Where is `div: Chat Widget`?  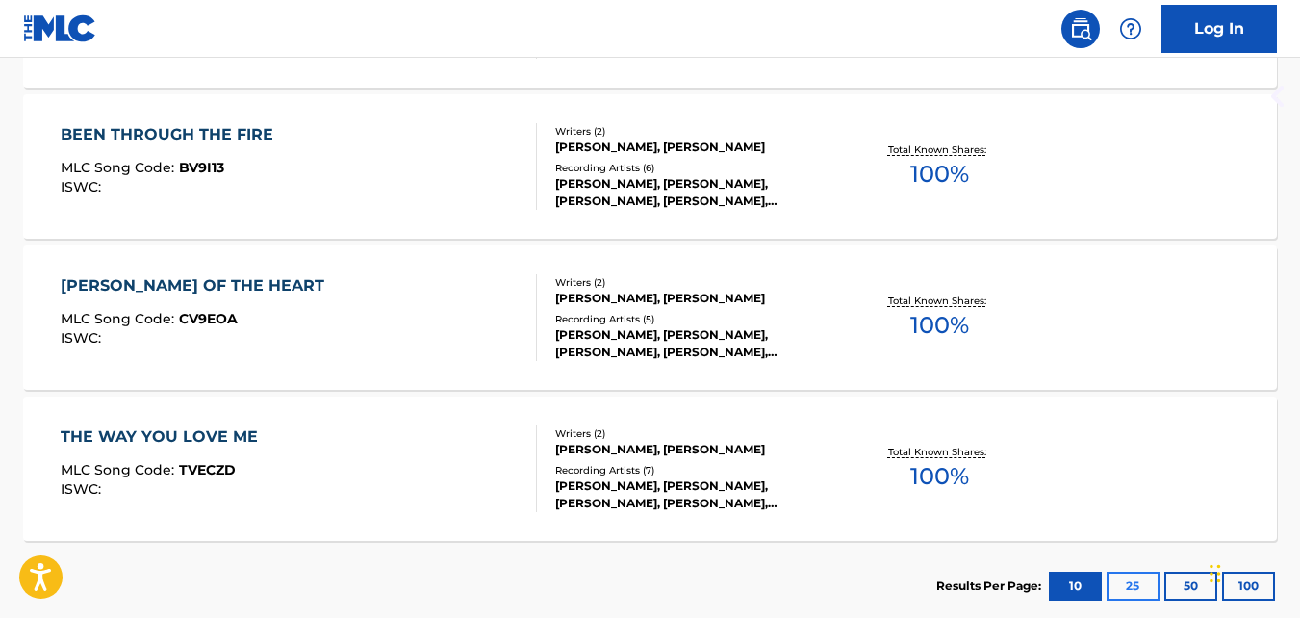 div: Chat Widget is located at coordinates (1252, 572).